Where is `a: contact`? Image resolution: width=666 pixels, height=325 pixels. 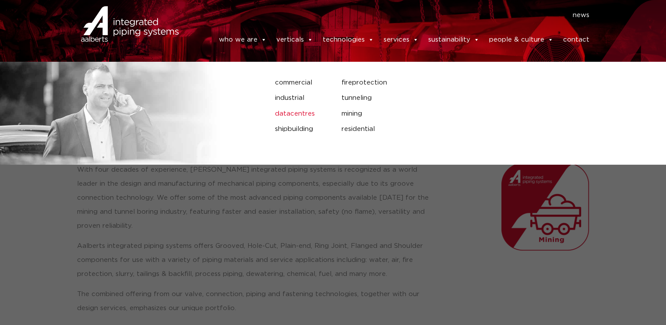
a: contact is located at coordinates (576, 40).